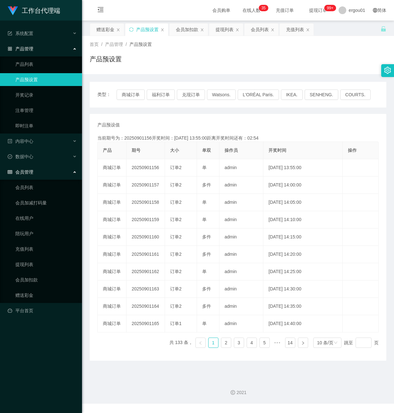 Image resolution: width=394 pixels, height=413 pixels. I want to click on i: 图标: setting, so click(388, 70).